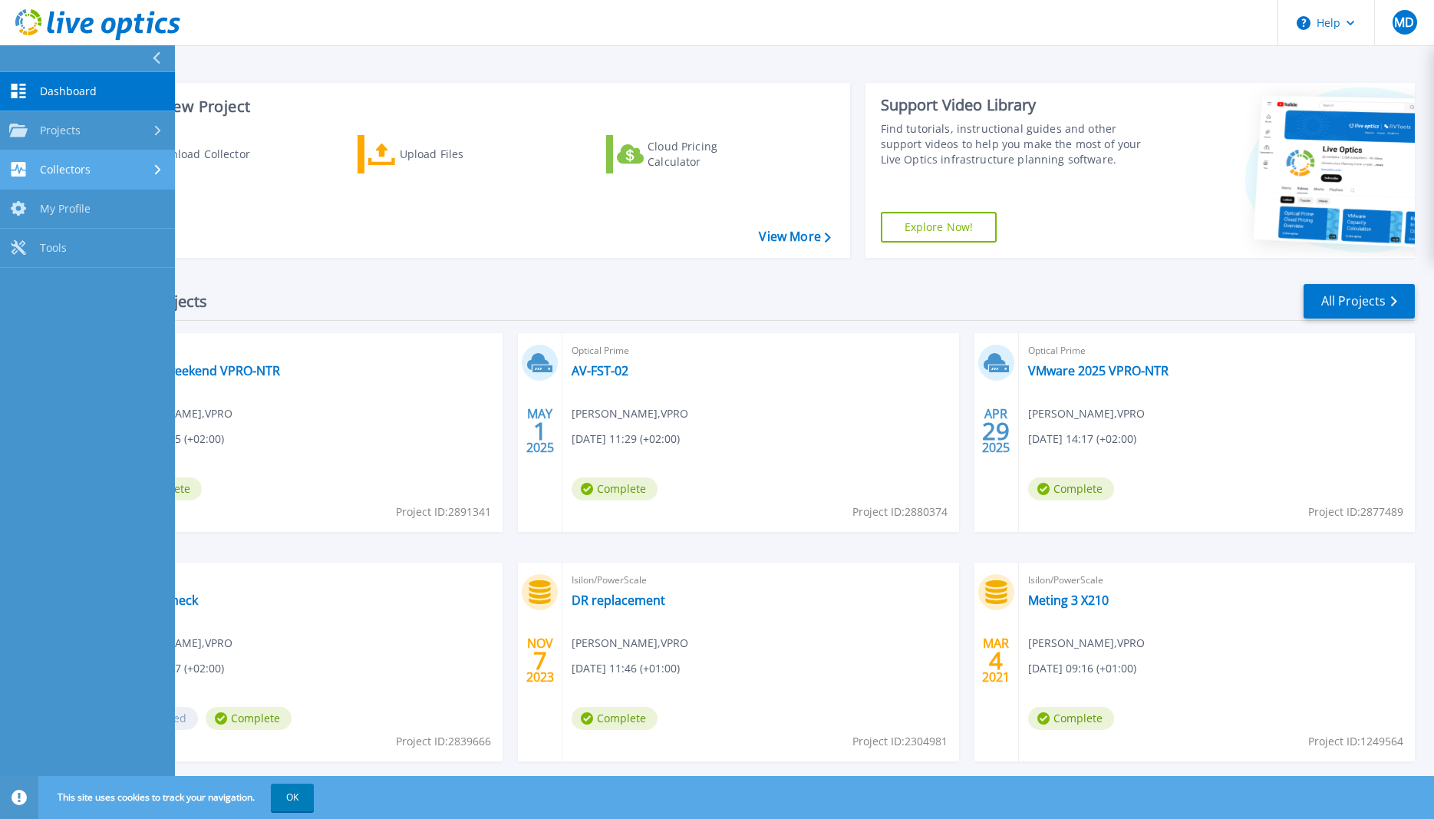  Describe the element at coordinates (194, 154) in the screenshot. I see `a: Download Collector` at that location.